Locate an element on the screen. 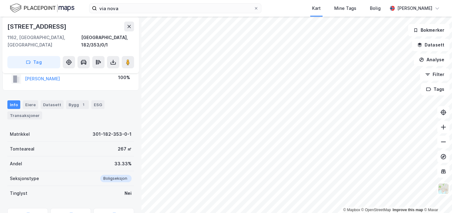  div: Datasett is located at coordinates (52, 105).